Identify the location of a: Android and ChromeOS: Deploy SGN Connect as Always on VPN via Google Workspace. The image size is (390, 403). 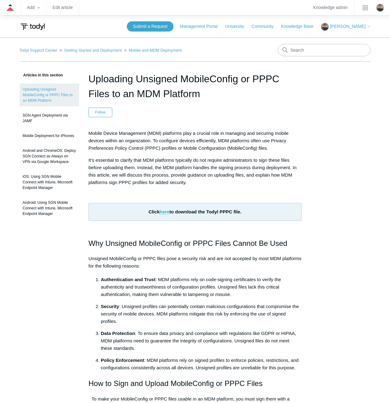
(49, 156).